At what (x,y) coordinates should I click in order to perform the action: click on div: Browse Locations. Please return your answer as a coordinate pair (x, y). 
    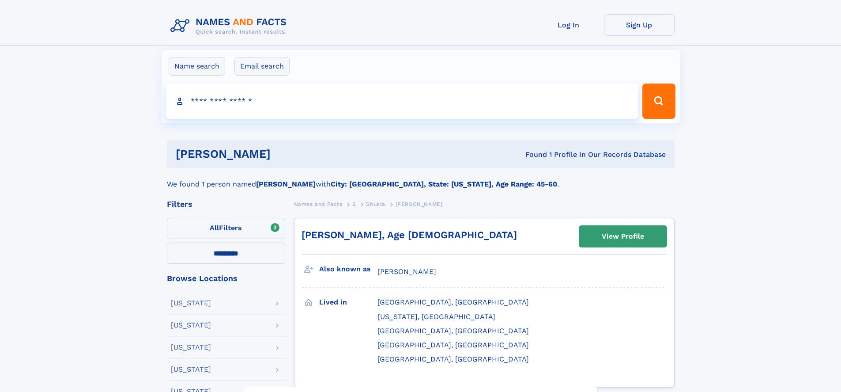
    Looking at the image, I should click on (226, 278).